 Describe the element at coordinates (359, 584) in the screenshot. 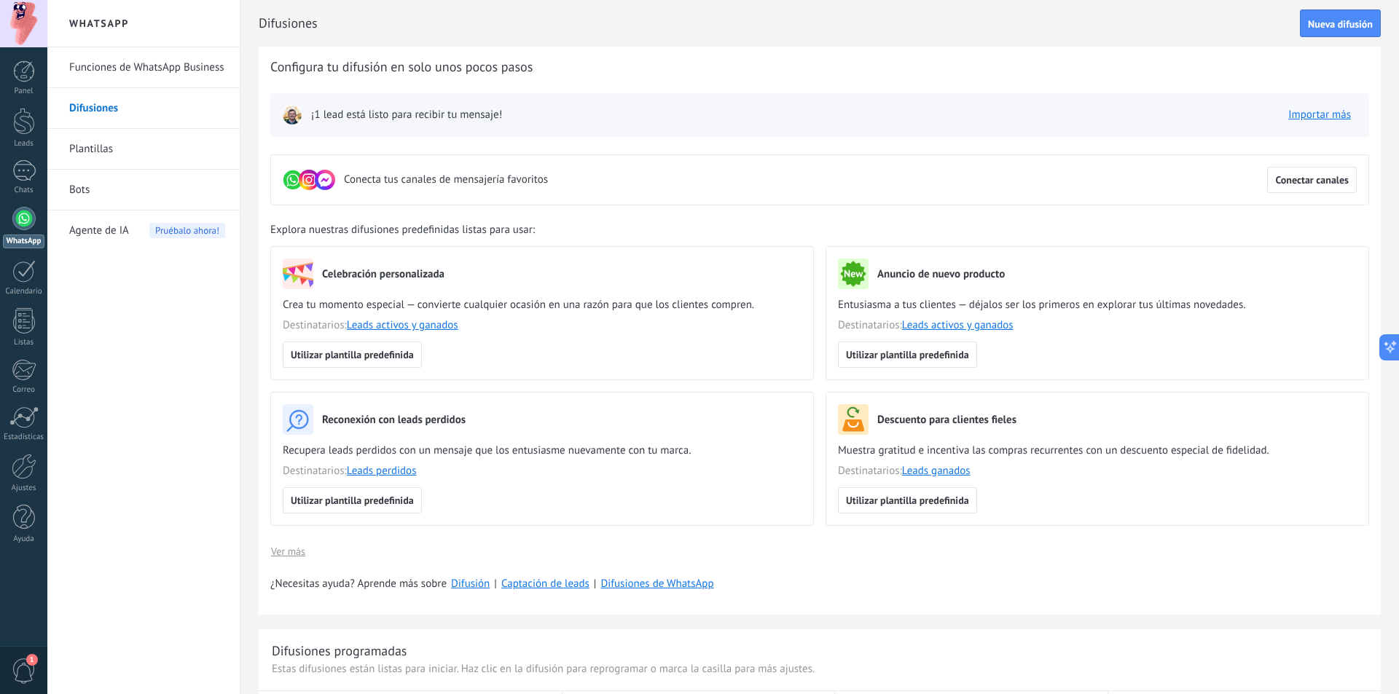

I see `span: ¿Necesitas ayuda? Aprende más sobre` at that location.